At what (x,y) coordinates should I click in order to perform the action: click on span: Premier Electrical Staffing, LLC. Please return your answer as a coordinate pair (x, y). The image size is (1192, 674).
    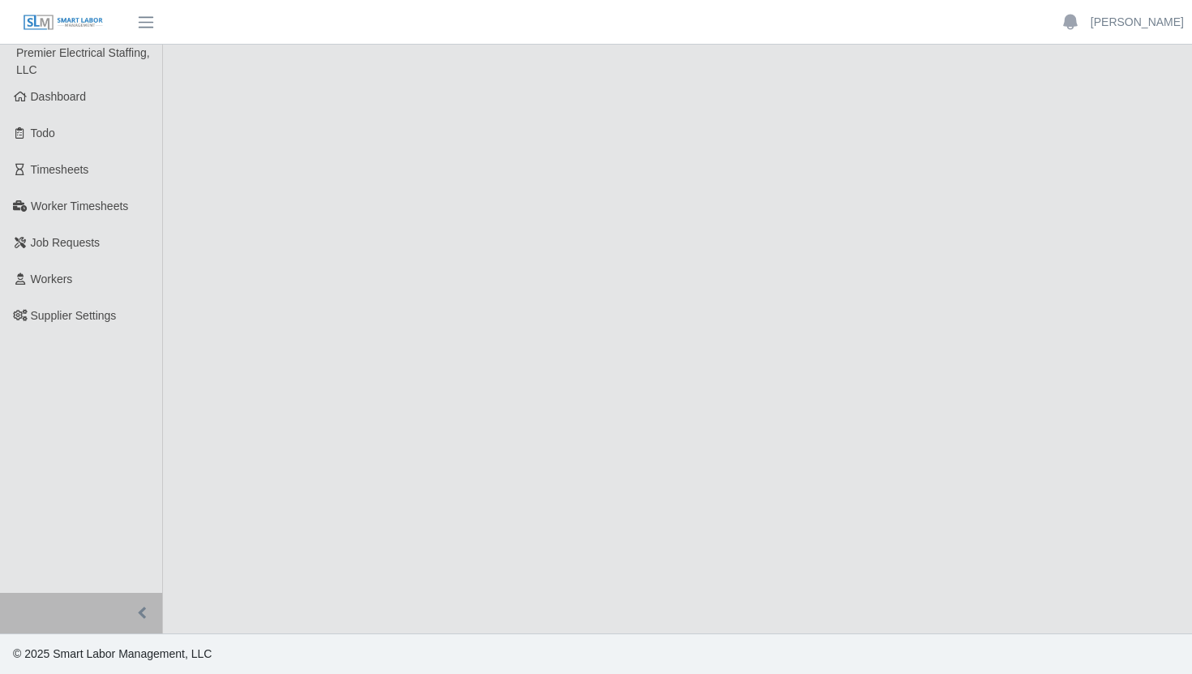
    Looking at the image, I should click on (83, 61).